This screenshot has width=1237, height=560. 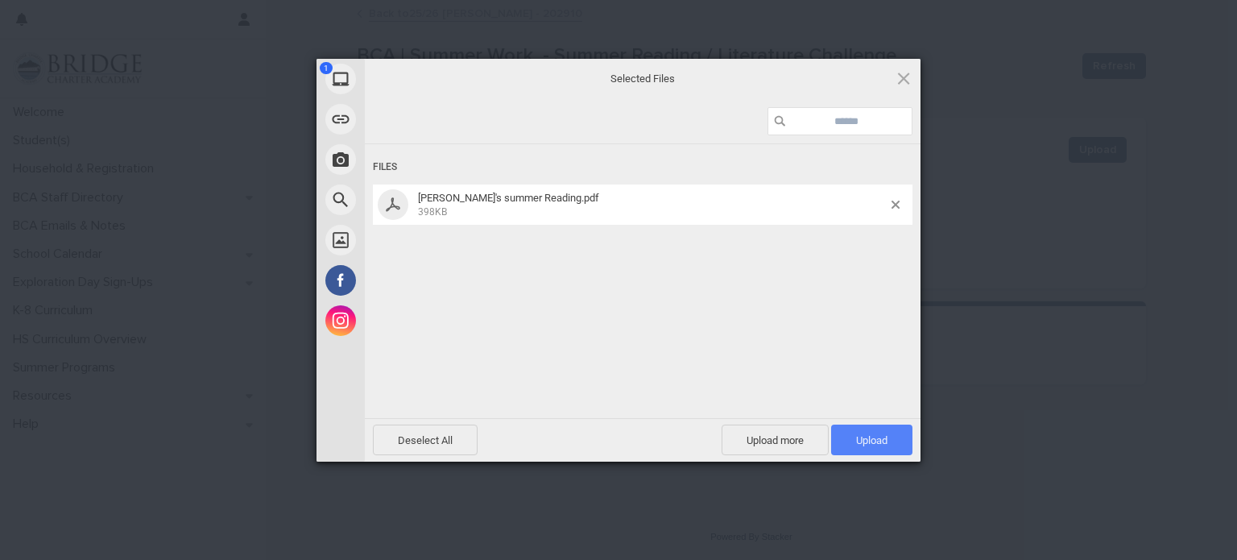 I want to click on span: Selected Files, so click(x=643, y=78).